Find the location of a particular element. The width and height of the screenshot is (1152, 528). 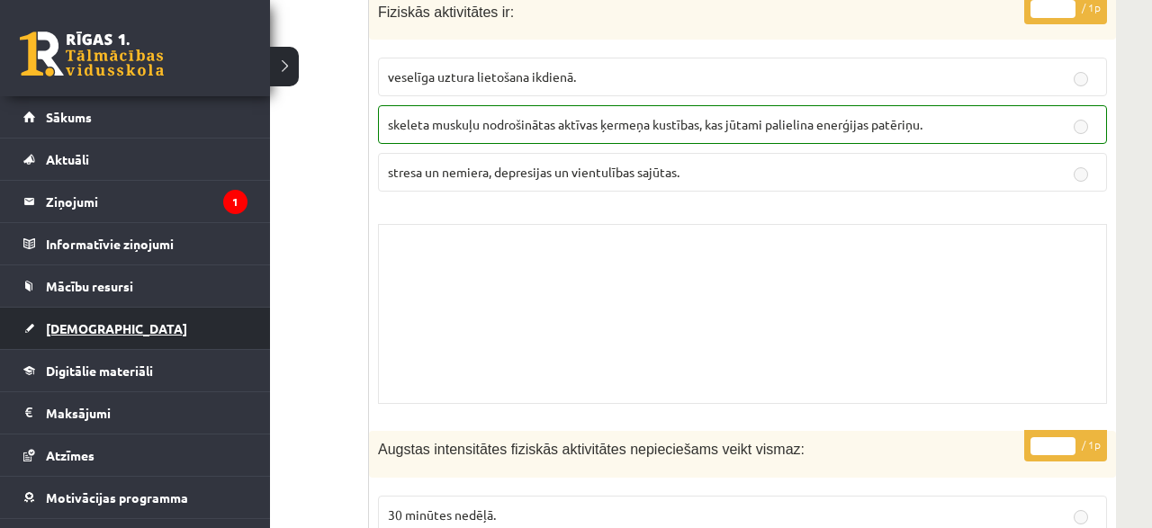

span: Augstas intensitātes fiziskās aktivitātes nepieciešams veikt vismaz: is located at coordinates (591, 449).